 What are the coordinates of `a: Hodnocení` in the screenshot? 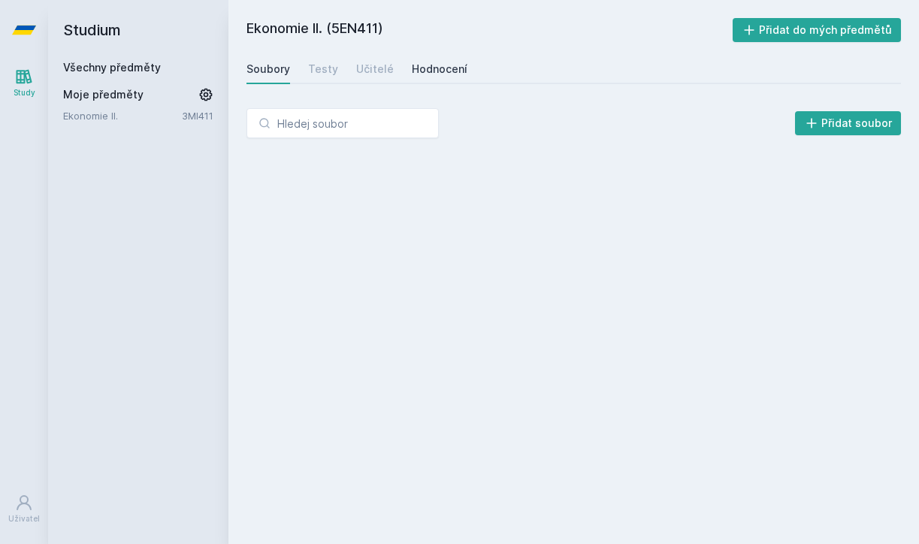 It's located at (440, 69).